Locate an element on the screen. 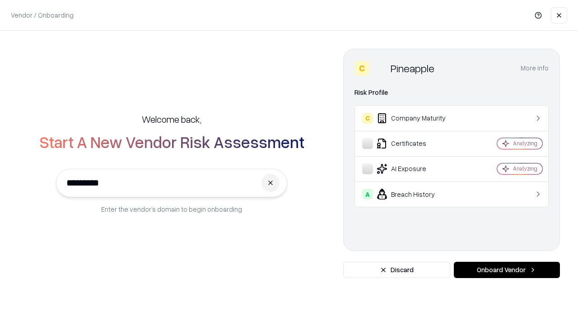 The image size is (578, 325). button: Onboard Vendor is located at coordinates (507, 270).